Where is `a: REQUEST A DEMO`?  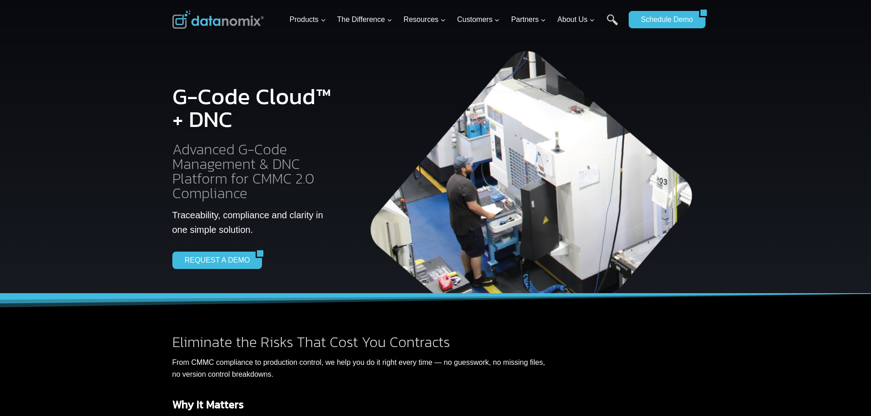 a: REQUEST A DEMO is located at coordinates (214, 260).